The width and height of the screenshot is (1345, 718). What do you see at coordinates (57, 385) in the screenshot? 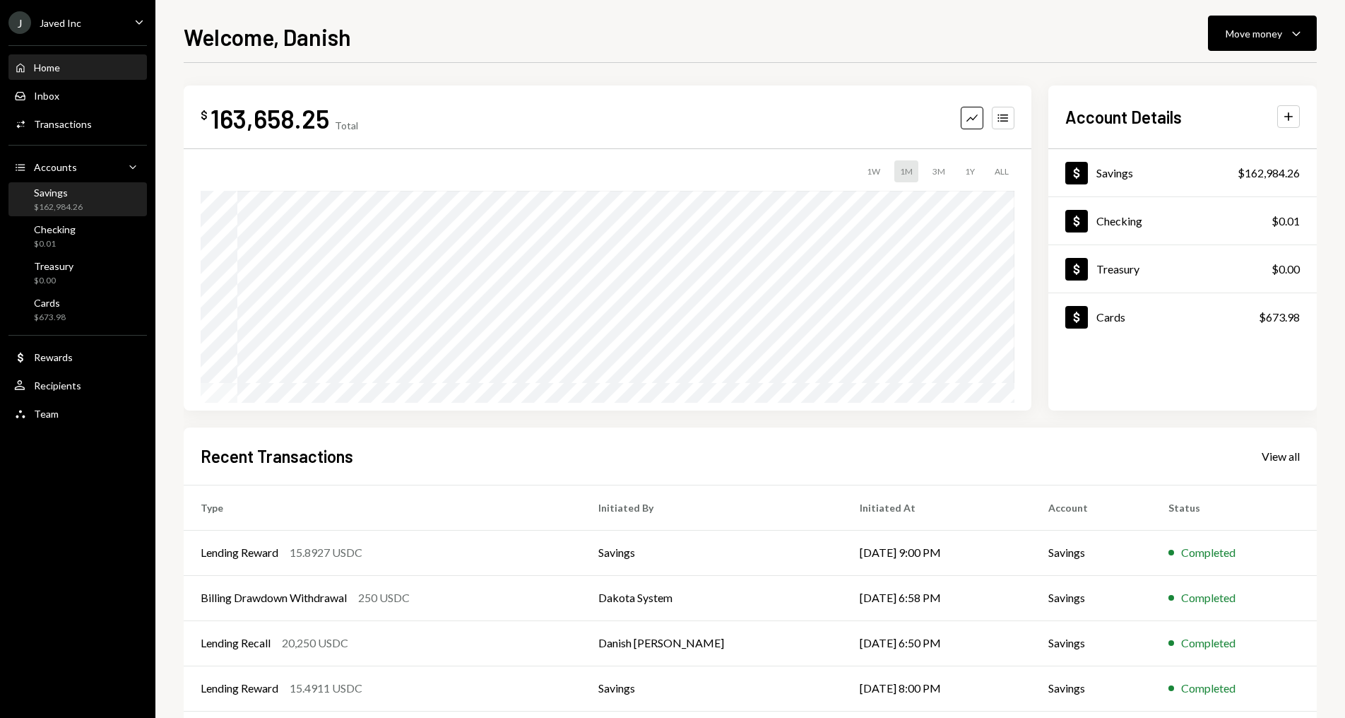
I see `div: Recipients` at bounding box center [57, 385].